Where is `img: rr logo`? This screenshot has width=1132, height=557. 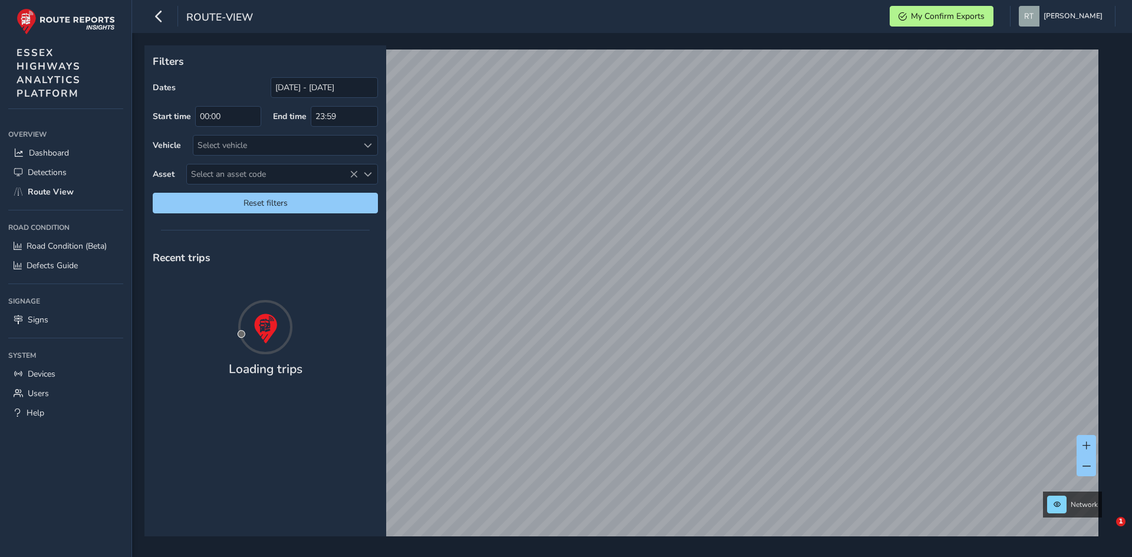 img: rr logo is located at coordinates (65, 21).